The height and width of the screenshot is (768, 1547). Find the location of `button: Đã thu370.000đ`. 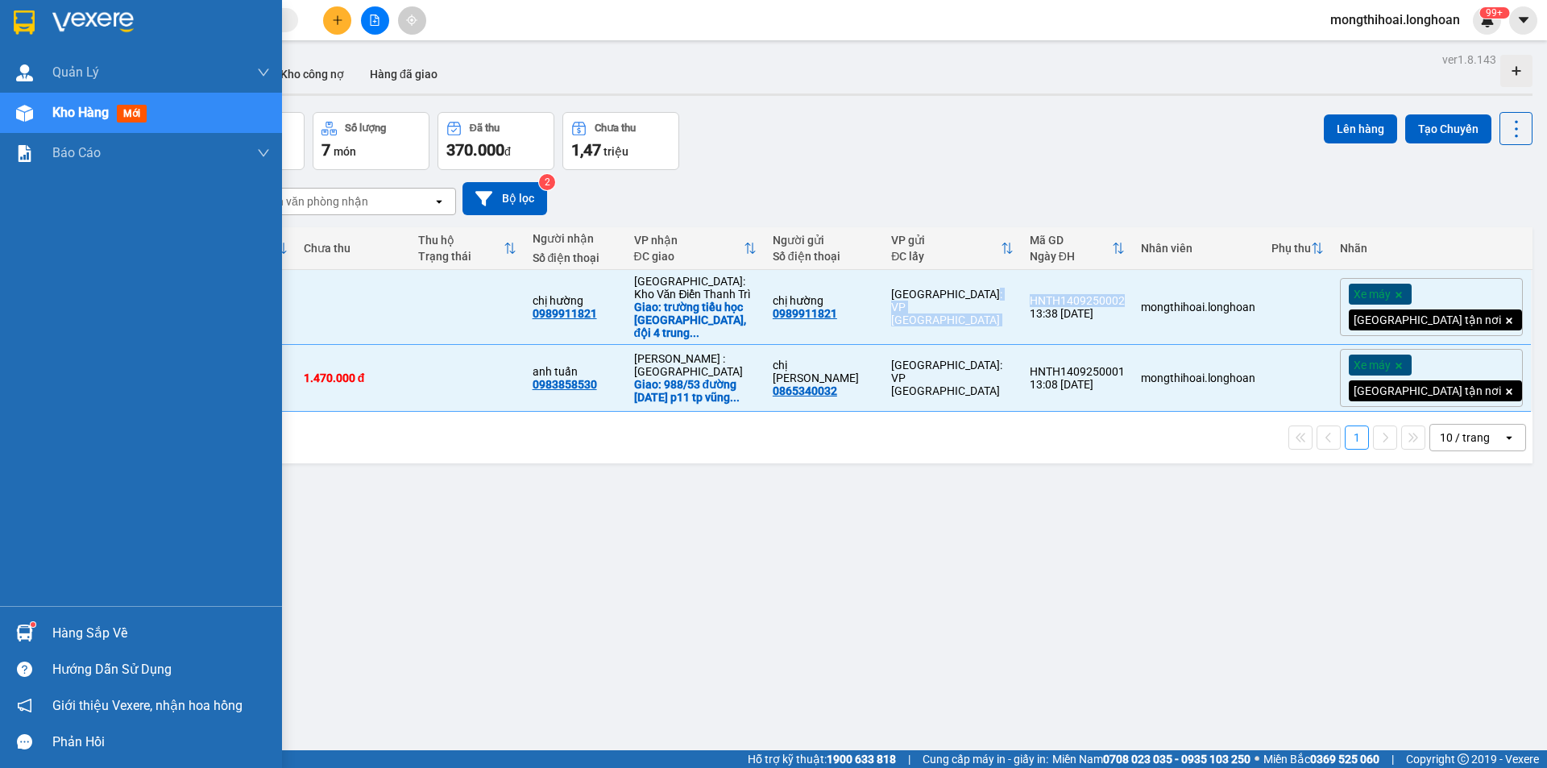

button: Đã thu370.000đ is located at coordinates (496, 141).